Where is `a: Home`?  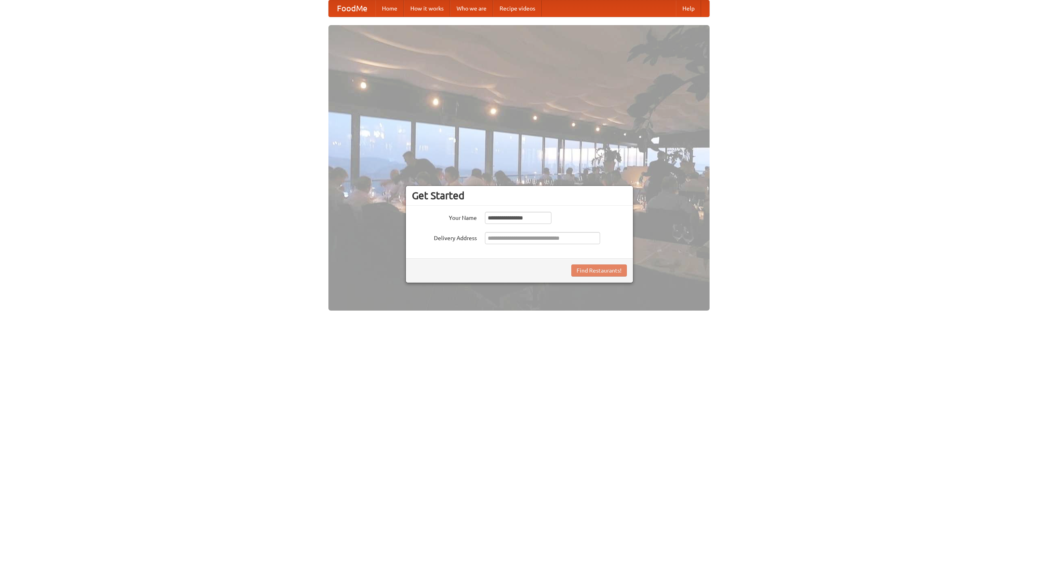 a: Home is located at coordinates (389, 9).